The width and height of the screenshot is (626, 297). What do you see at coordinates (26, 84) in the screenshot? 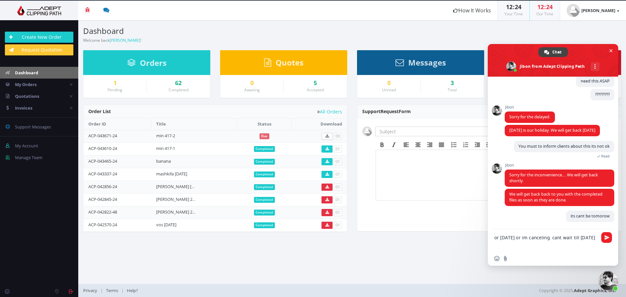
I see `span: My Orders` at bounding box center [26, 84].